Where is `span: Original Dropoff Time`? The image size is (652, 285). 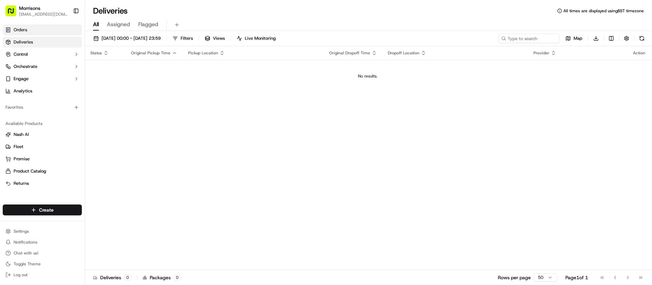
span: Original Dropoff Time is located at coordinates (349, 53).